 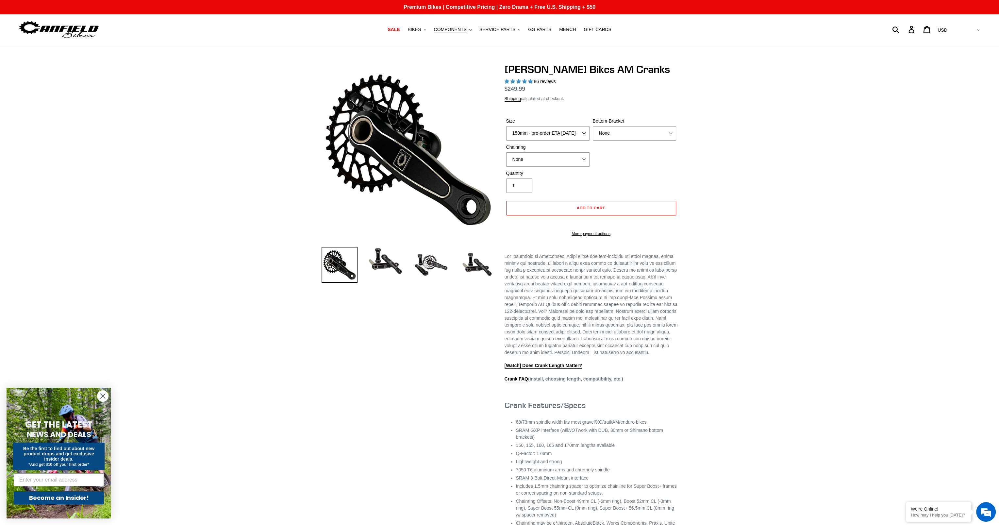 I want to click on span: $249.99, so click(x=515, y=89).